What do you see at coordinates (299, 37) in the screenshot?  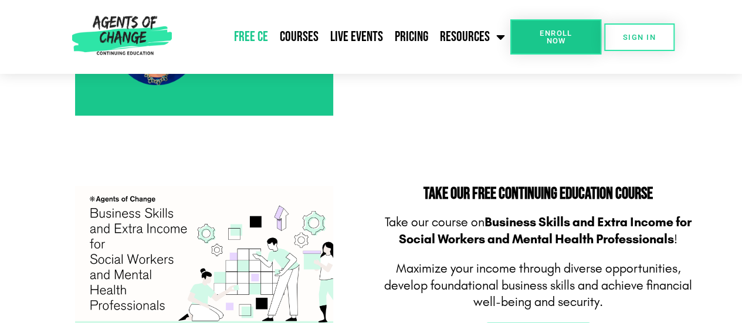 I see `a: Courses` at bounding box center [299, 37].